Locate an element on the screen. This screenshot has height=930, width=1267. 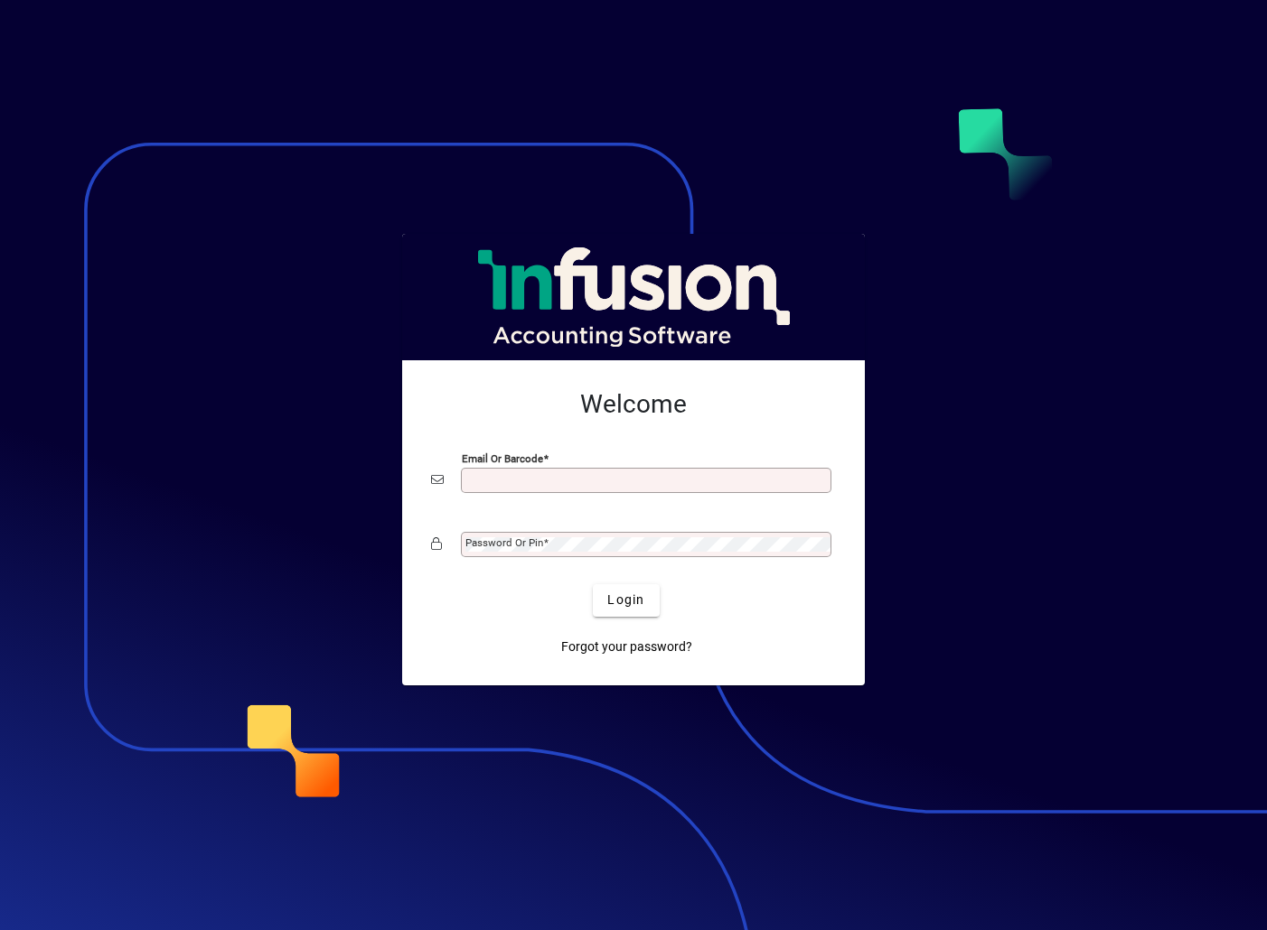
button: Login is located at coordinates (625, 601).